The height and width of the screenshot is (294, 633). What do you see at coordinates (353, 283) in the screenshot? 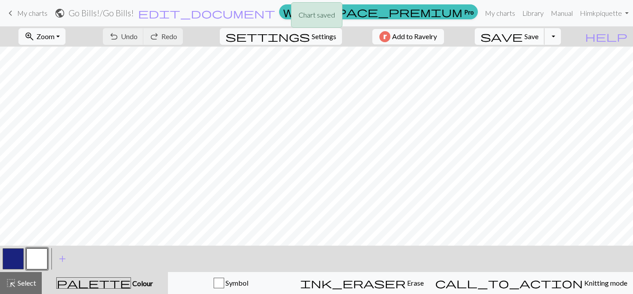
I see `span: ink_eraser` at bounding box center [353, 283].